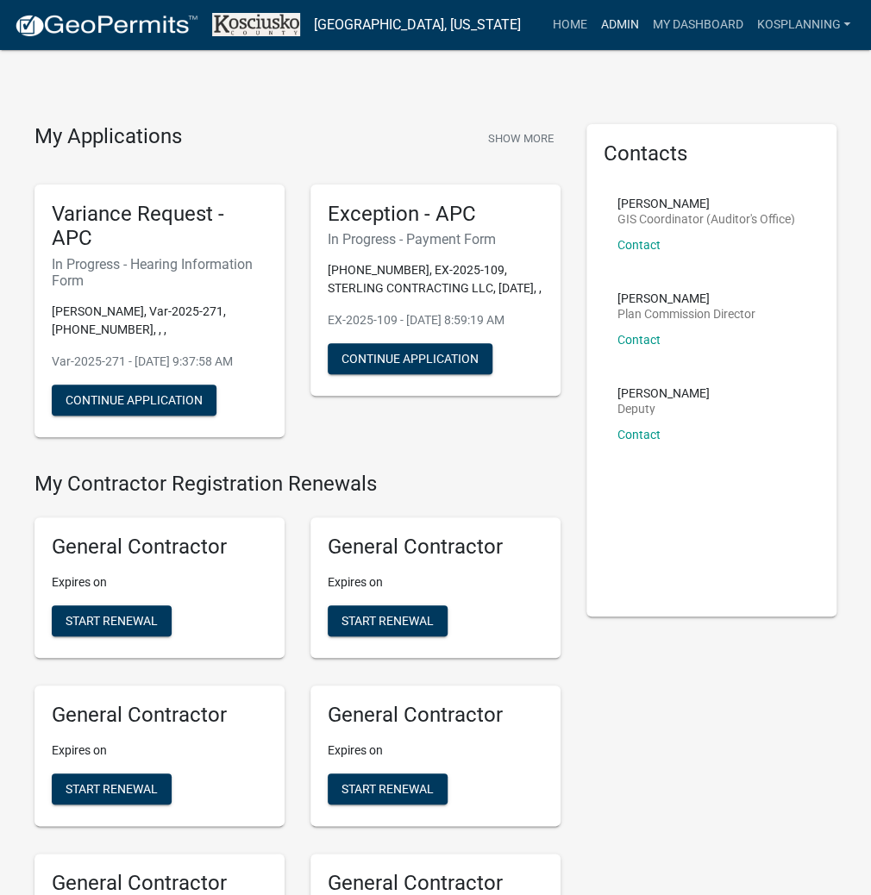 This screenshot has height=895, width=871. I want to click on h5: Contacts, so click(711, 153).